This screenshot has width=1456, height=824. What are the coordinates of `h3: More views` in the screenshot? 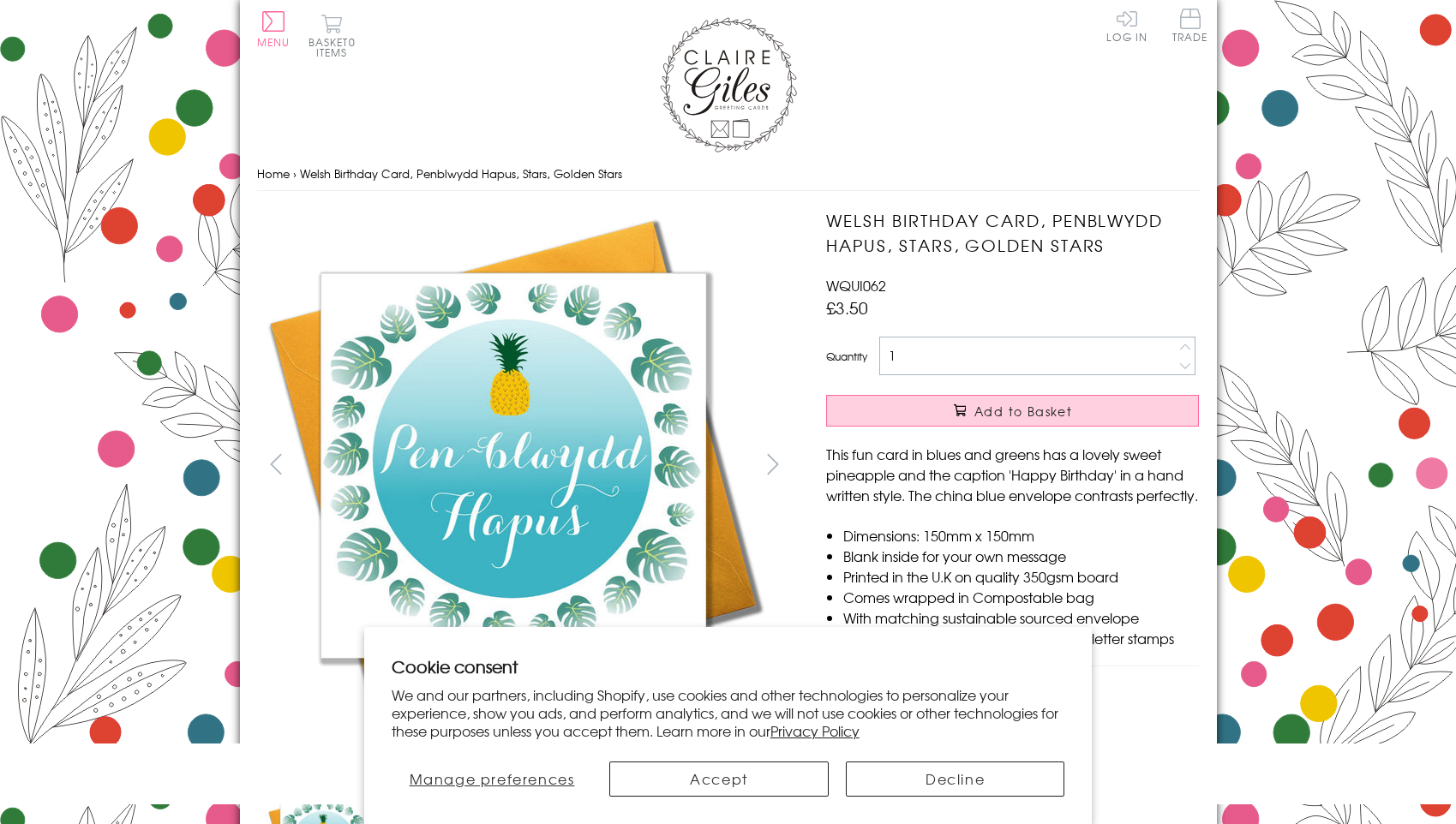 It's located at (524, 749).